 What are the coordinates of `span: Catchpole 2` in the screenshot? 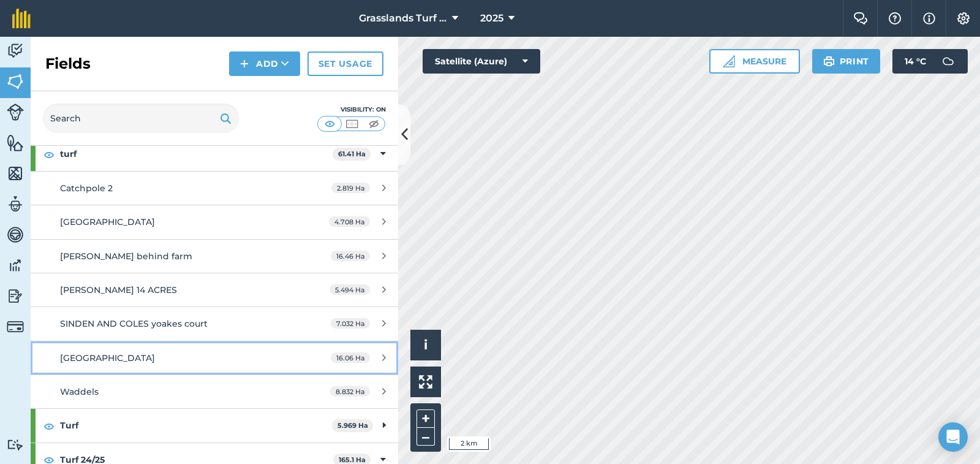 It's located at (86, 188).